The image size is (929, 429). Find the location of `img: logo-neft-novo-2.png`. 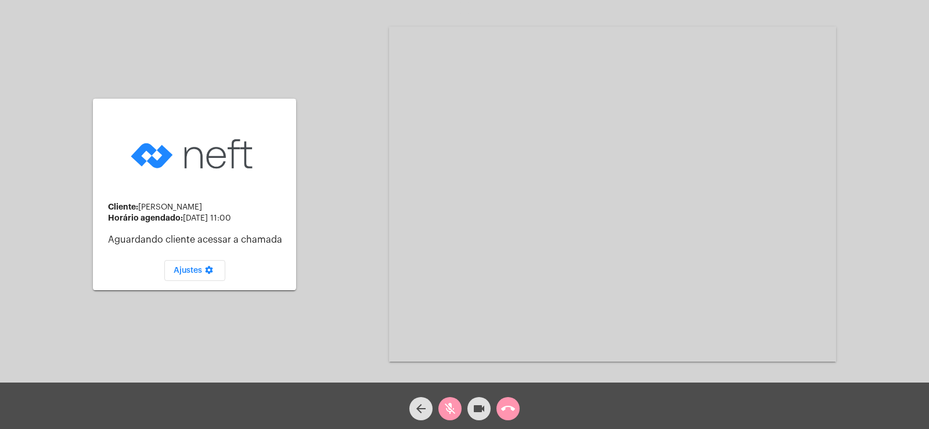

img: logo-neft-novo-2.png is located at coordinates (195, 154).